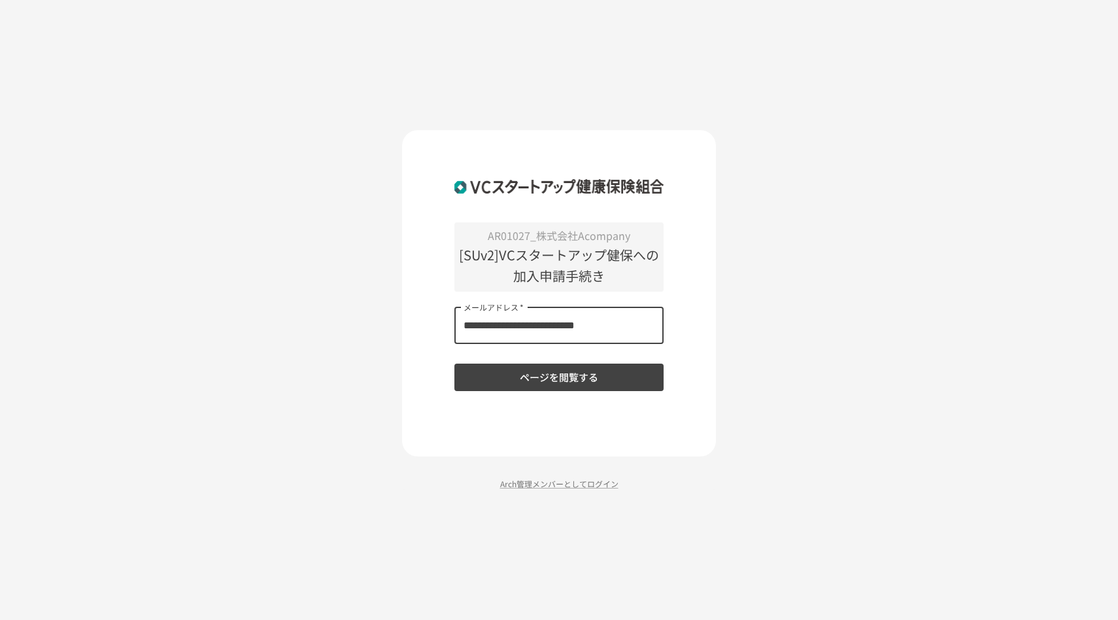 This screenshot has height=620, width=1118. Describe the element at coordinates (559, 186) in the screenshot. I see `img: ZDfHsVrhrXUoWEWGWYf8C4Fv4dEjYTEDCNvmL73B7ox` at that location.